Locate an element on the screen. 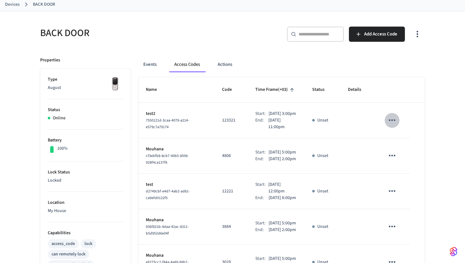 The height and width of the screenshot is (263, 465). p: Properties is located at coordinates (50, 60).